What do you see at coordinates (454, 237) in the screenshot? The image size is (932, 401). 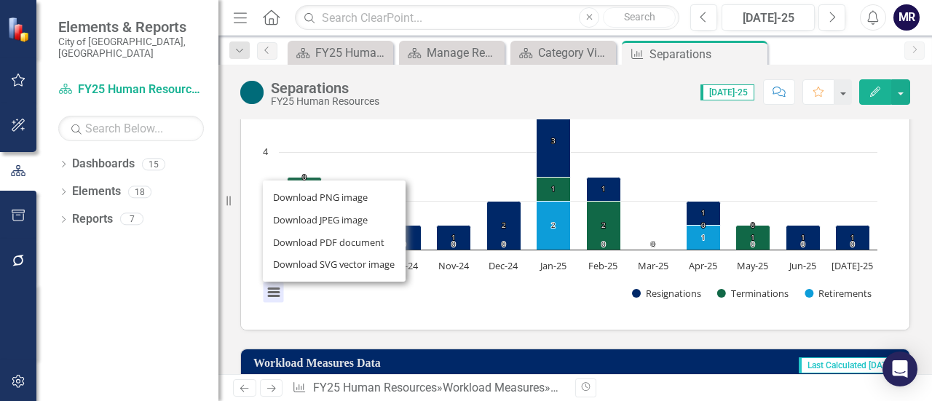 I see `path: Nov-24, 1. Resignations.` at bounding box center [454, 237].